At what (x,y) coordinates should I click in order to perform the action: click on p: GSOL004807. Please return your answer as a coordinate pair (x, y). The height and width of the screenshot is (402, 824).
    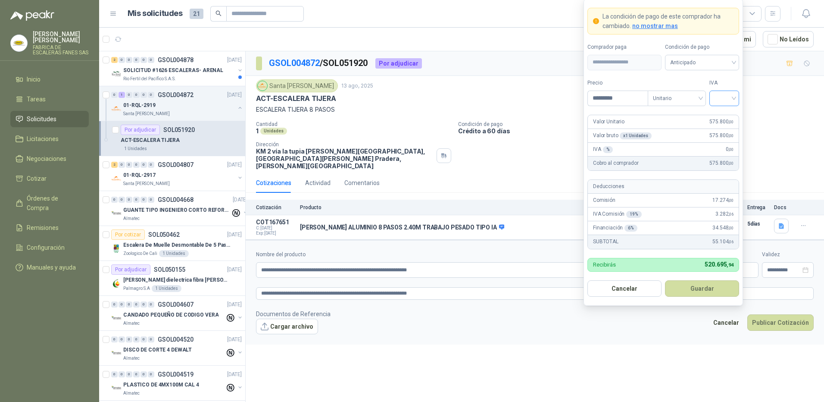
    Looking at the image, I should click on (175, 165).